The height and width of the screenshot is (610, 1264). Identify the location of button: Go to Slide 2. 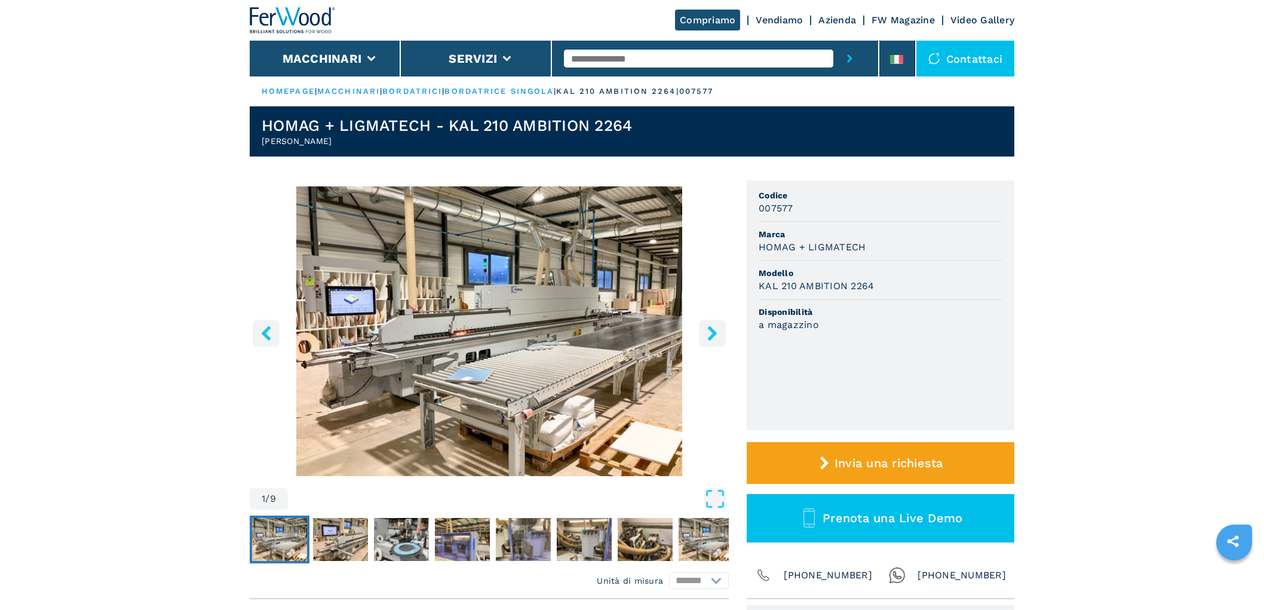
(341, 539).